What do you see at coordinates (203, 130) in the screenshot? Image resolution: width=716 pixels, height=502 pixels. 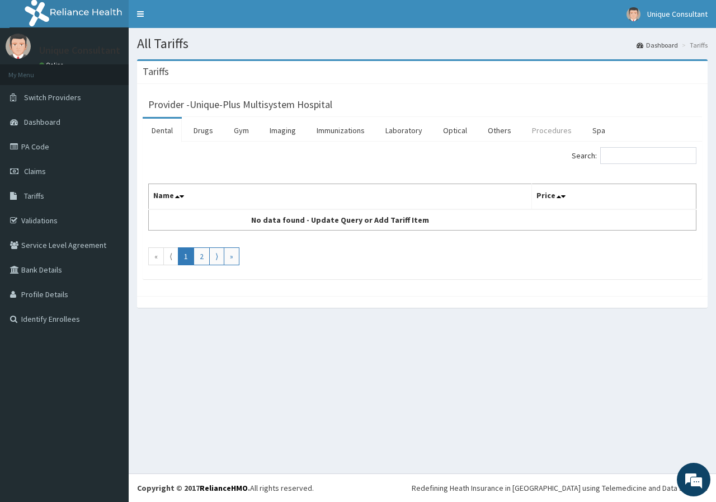 I see `a: Drugs` at bounding box center [203, 130].